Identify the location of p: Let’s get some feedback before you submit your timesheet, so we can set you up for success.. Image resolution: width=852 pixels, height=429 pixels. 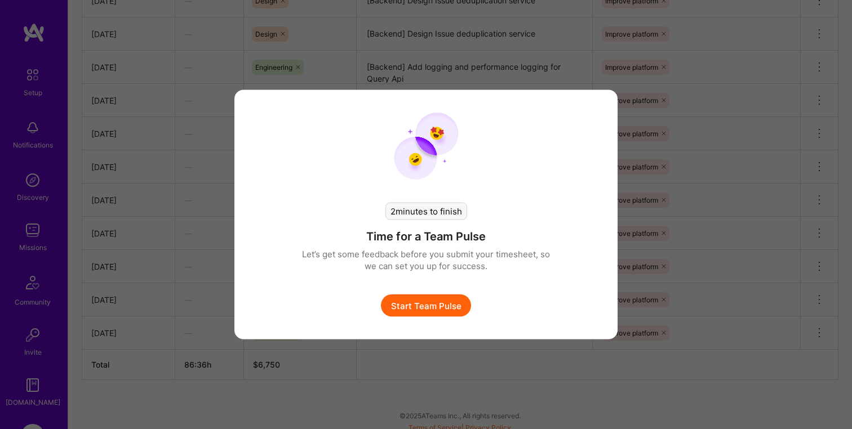
(426, 260).